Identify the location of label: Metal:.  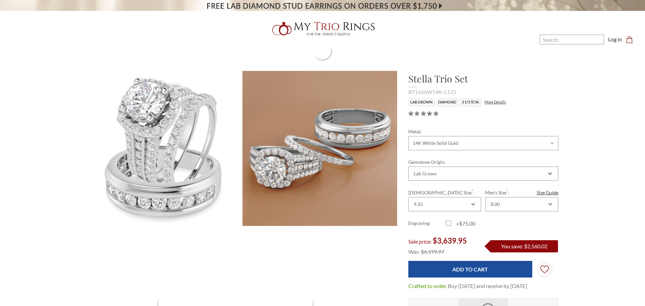
(483, 131).